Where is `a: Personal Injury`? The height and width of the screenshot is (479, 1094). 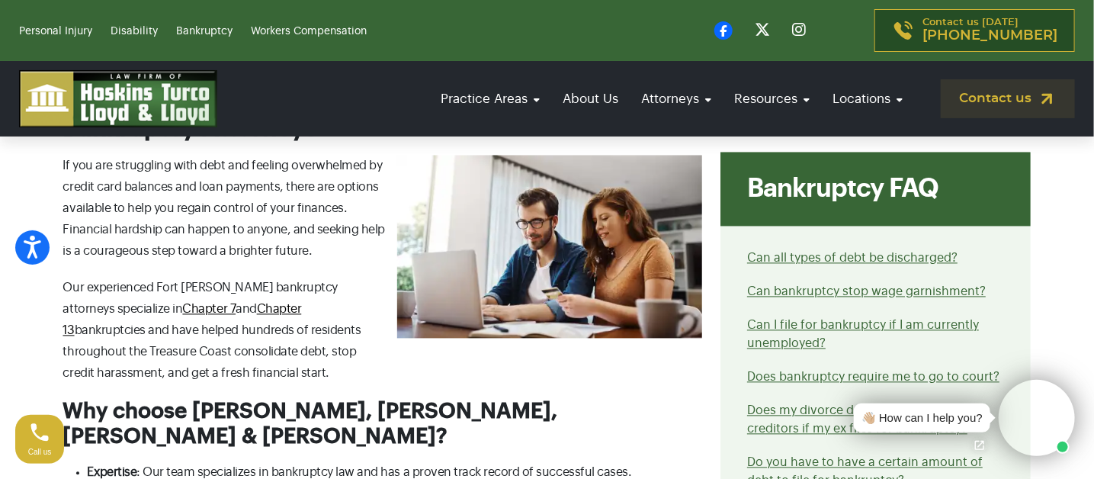 a: Personal Injury is located at coordinates (56, 31).